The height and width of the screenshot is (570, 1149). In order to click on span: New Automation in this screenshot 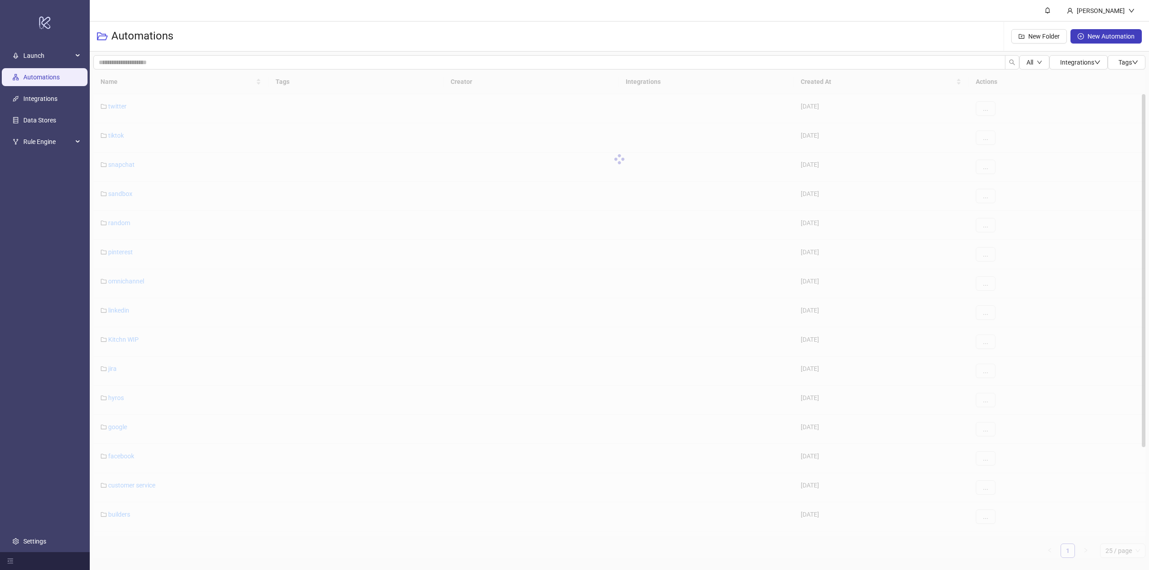, I will do `click(1111, 36)`.